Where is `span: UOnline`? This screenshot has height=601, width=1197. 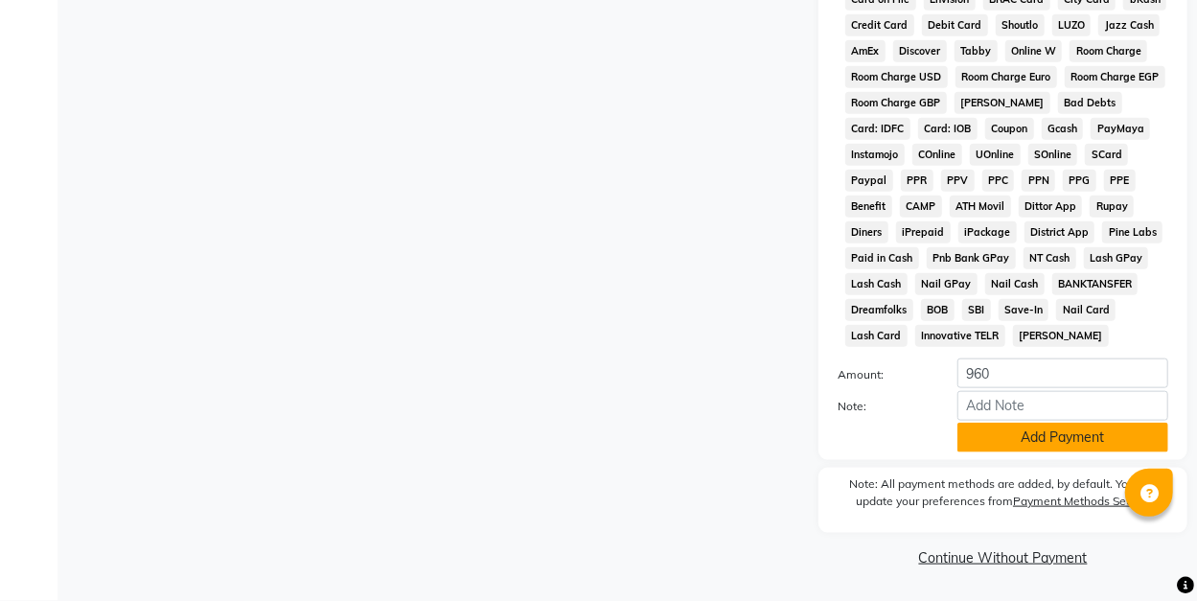
span: UOnline is located at coordinates (995, 154).